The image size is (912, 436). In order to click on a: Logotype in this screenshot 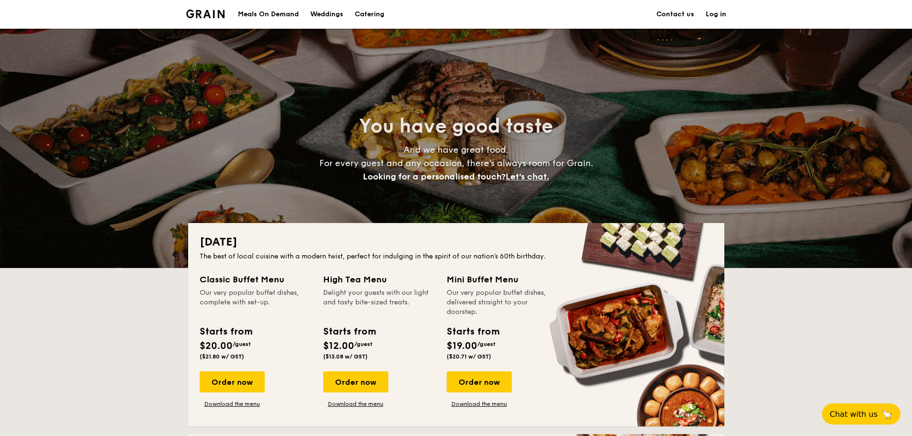, I will do `click(205, 14)`.